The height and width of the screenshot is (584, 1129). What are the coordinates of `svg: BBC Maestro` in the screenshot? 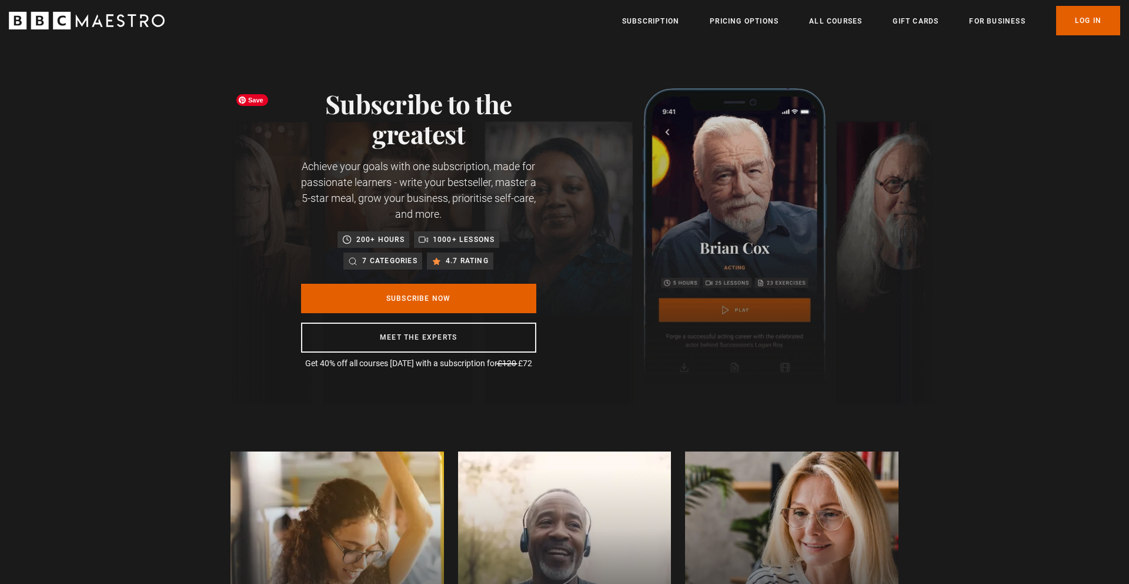 It's located at (86, 21).